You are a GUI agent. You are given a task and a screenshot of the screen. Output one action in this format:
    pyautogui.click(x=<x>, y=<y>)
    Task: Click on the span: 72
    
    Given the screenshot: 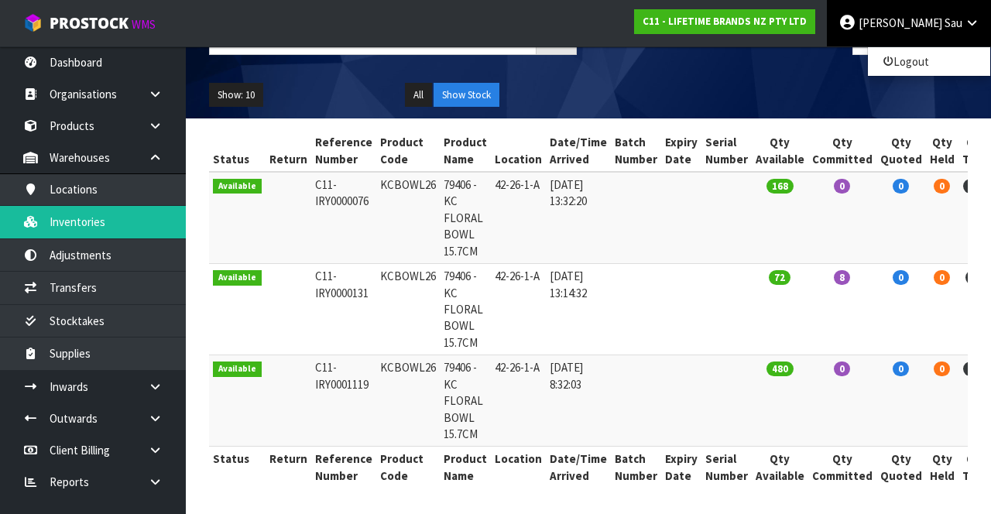 What is the action you would take?
    pyautogui.click(x=779, y=277)
    